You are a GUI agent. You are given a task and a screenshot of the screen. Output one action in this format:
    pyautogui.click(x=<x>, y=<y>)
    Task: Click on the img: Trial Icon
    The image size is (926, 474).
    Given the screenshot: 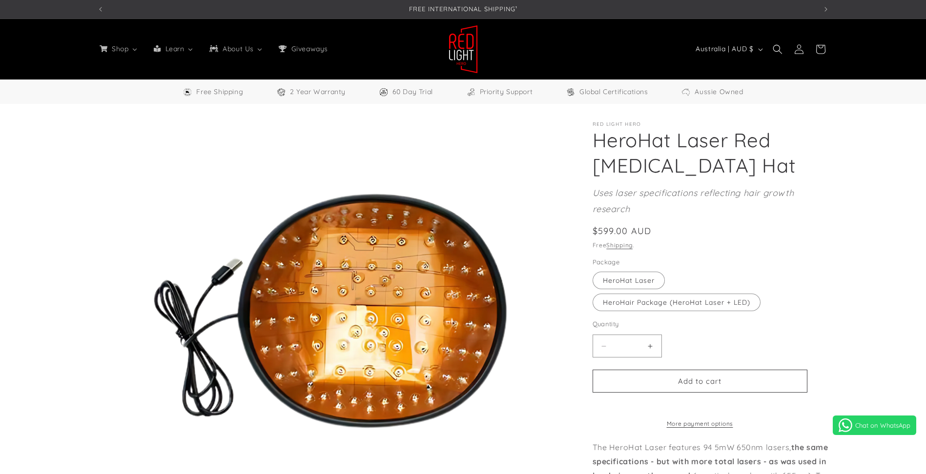 What is the action you would take?
    pyautogui.click(x=384, y=92)
    